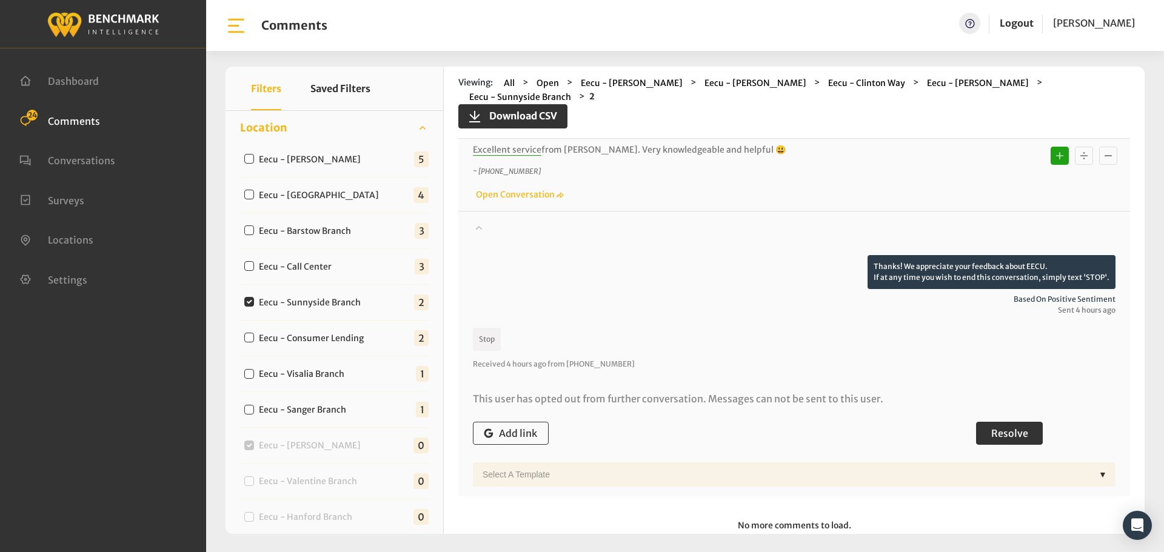 The image size is (1164, 552). Describe the element at coordinates (334, 128) in the screenshot. I see `a: Location` at that location.